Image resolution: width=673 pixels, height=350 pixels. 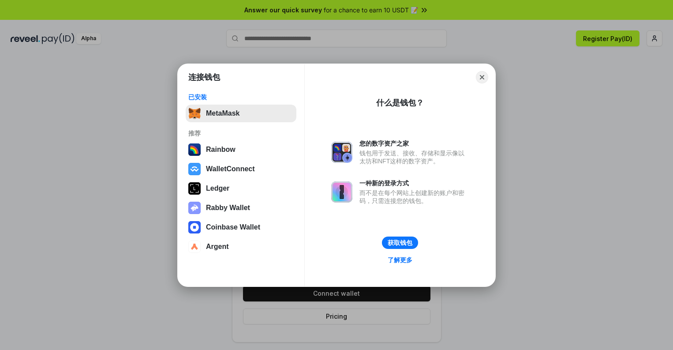 What do you see at coordinates (400, 260) in the screenshot?
I see `a: 了解更多` at bounding box center [400, 260].